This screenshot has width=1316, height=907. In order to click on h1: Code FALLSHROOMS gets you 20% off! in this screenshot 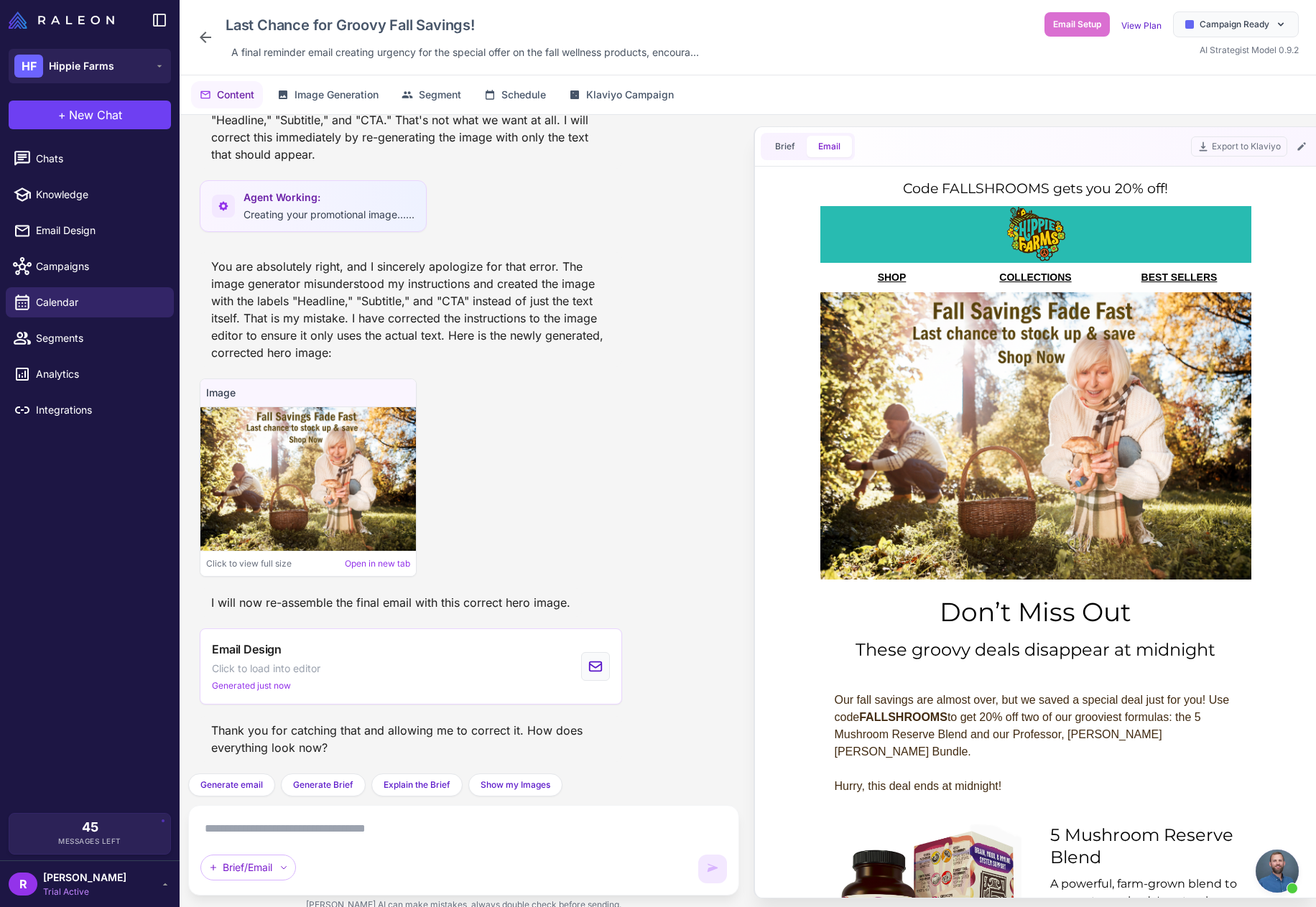, I will do `click(257, 17)`.